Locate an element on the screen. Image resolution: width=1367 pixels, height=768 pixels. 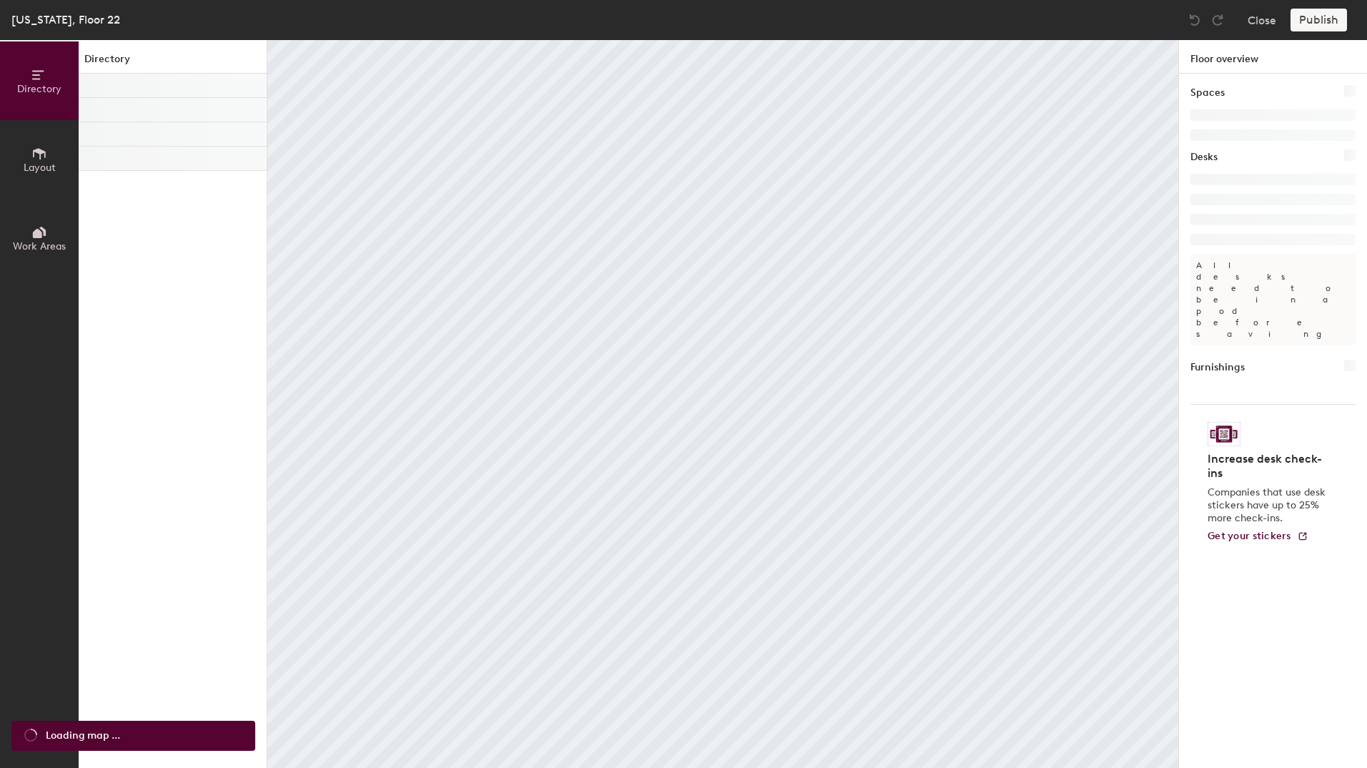
h1: Desks is located at coordinates (1204, 157).